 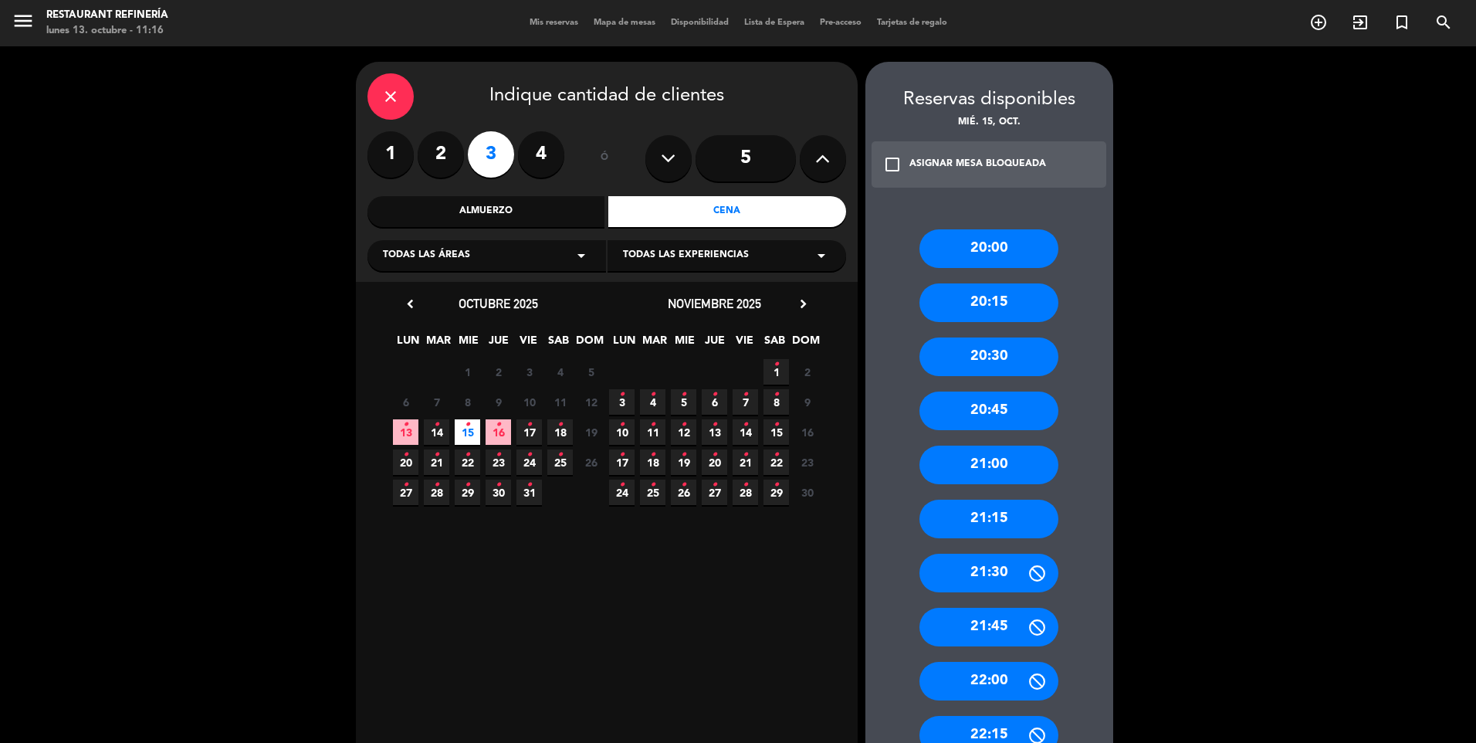 What do you see at coordinates (727, 212) in the screenshot?
I see `div: Cena` at bounding box center [727, 212].